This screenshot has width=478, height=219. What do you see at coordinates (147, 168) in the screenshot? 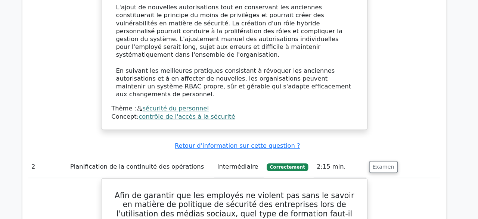
I see `td: Planification de la continuité des opérations` at bounding box center [147, 168].